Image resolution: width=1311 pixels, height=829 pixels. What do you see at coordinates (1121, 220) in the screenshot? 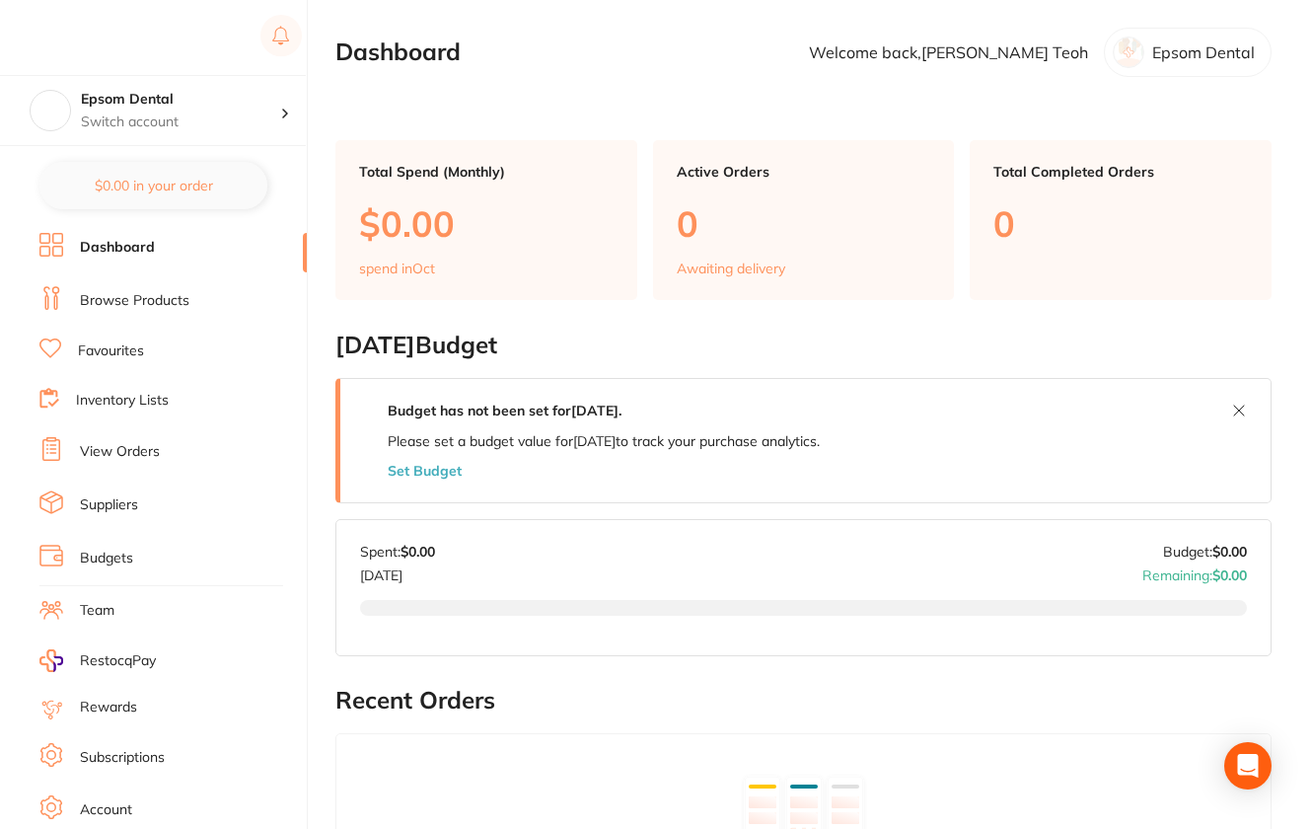
I see `a: Total Completed Orders0` at bounding box center [1121, 220].